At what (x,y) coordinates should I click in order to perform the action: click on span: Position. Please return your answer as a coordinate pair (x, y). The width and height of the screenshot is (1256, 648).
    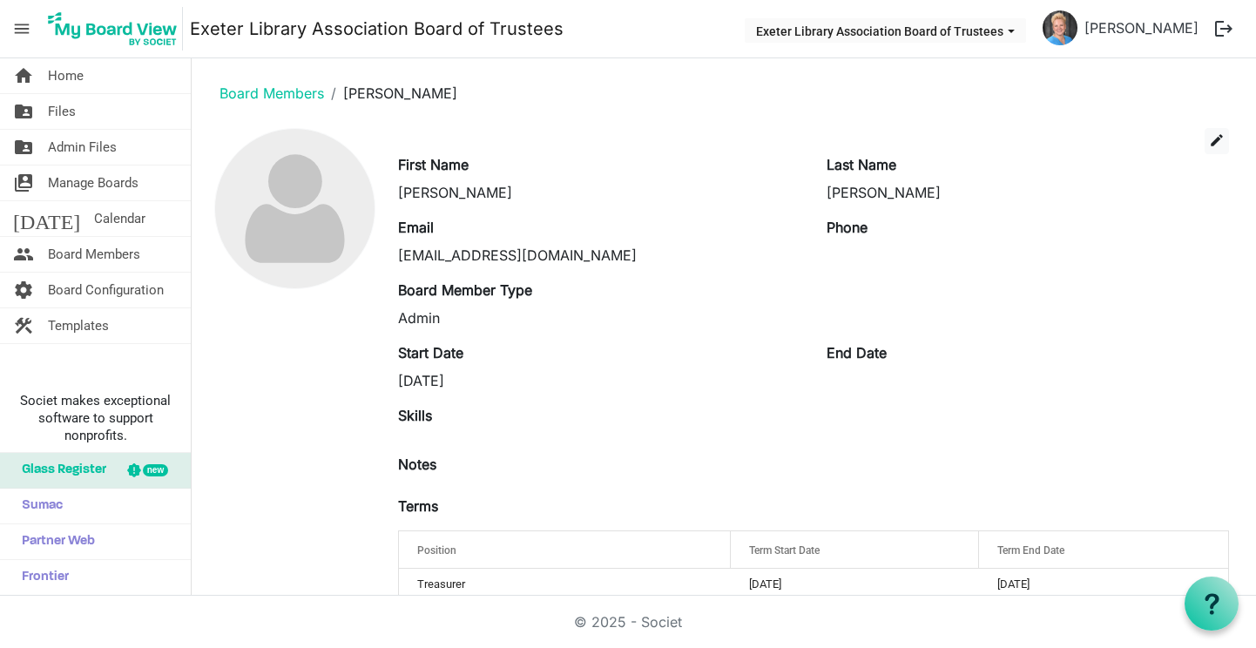
    Looking at the image, I should click on (436, 550).